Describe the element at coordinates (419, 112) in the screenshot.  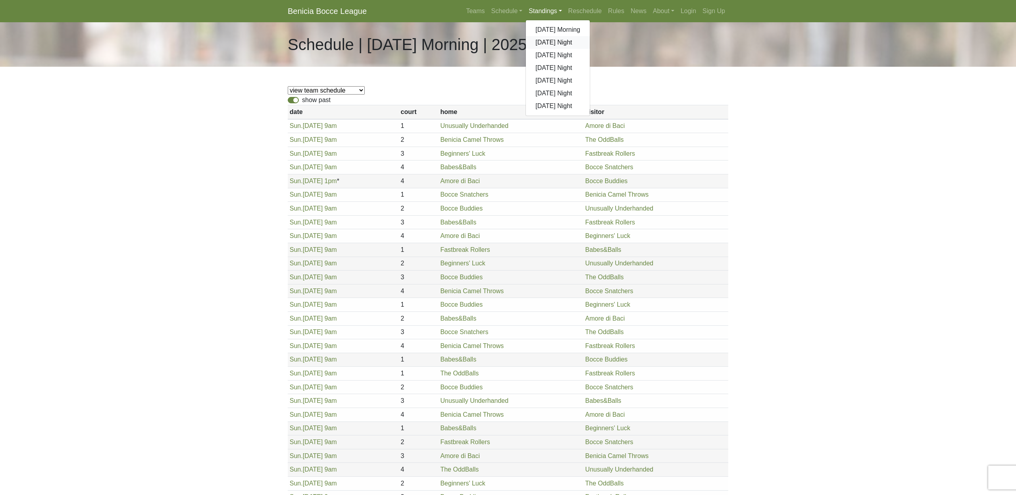
I see `th: court` at that location.